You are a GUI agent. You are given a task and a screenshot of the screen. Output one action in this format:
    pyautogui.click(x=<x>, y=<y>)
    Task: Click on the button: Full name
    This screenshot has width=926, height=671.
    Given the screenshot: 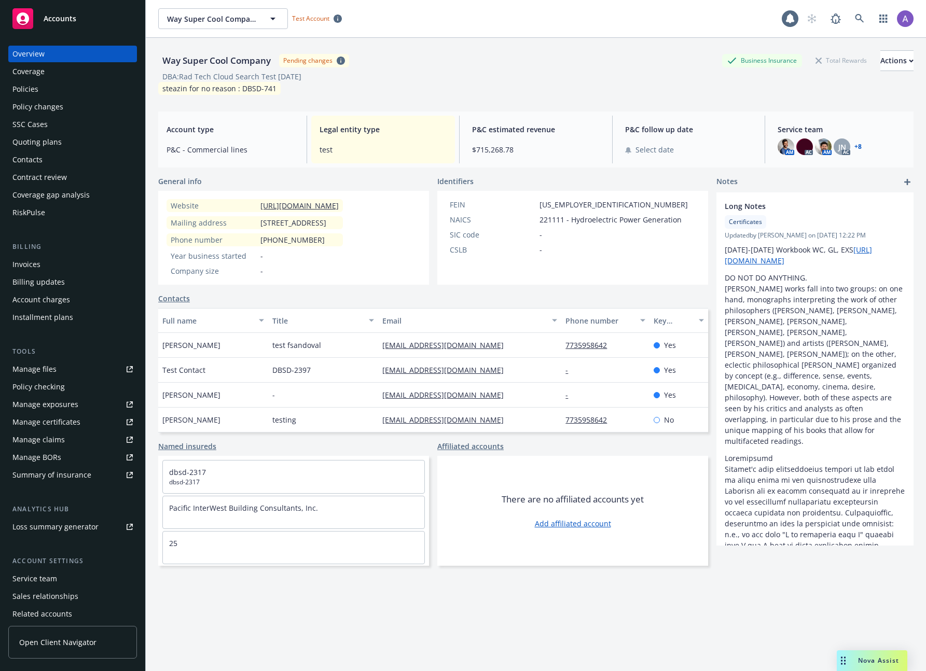 What is the action you would take?
    pyautogui.click(x=213, y=321)
    